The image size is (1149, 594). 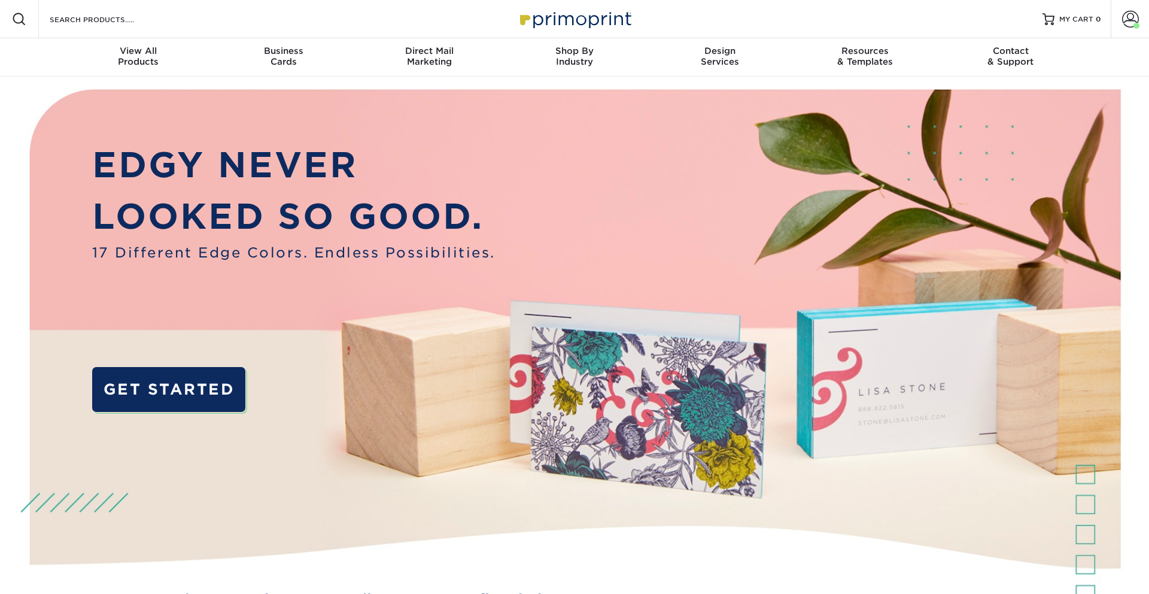 What do you see at coordinates (1010, 57) in the screenshot?
I see `a: Contact& Support` at bounding box center [1010, 57].